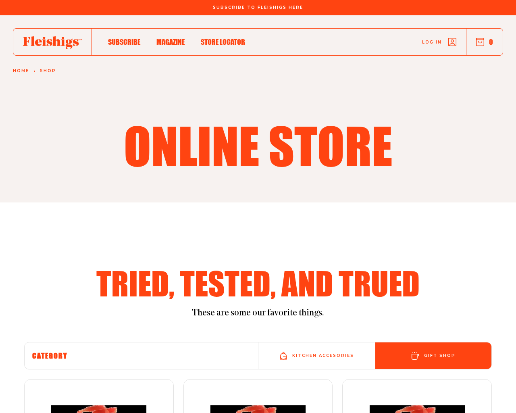  Describe the element at coordinates (258, 145) in the screenshot. I see `h1: Online Store` at that location.